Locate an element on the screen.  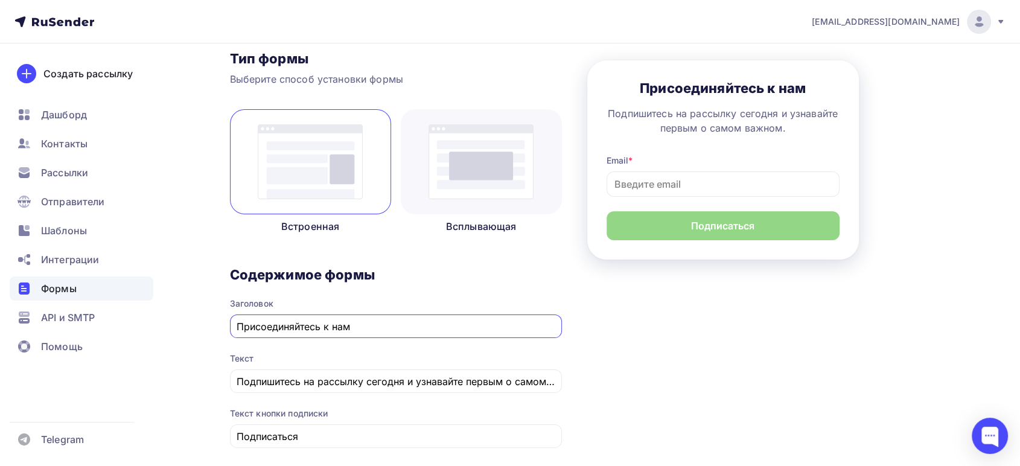
p: Встроенная is located at coordinates (310, 226).